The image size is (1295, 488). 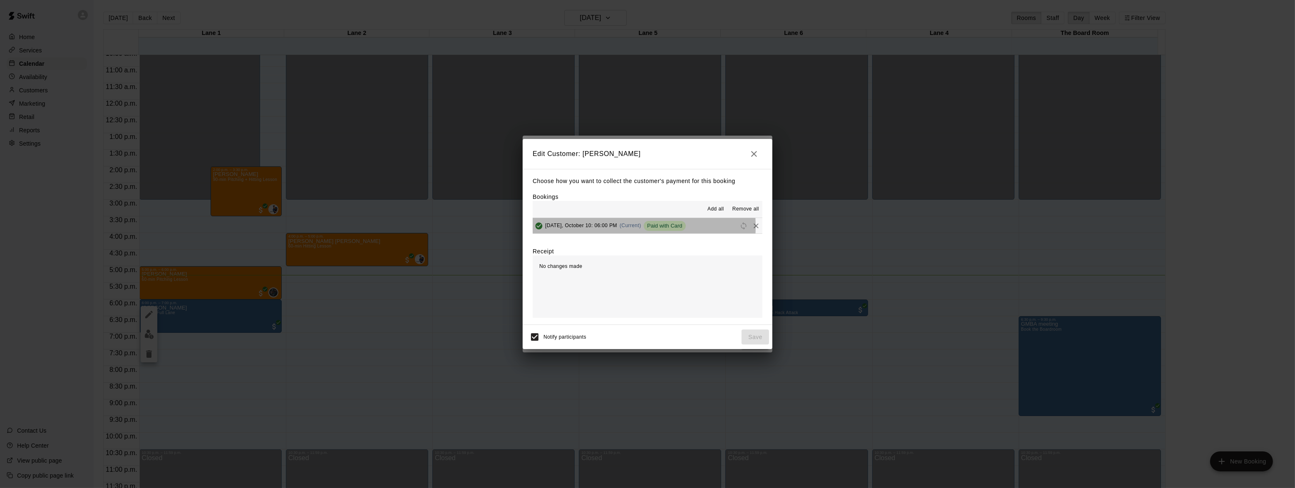 What do you see at coordinates (630, 225) in the screenshot?
I see `span: (Current)` at bounding box center [630, 225].